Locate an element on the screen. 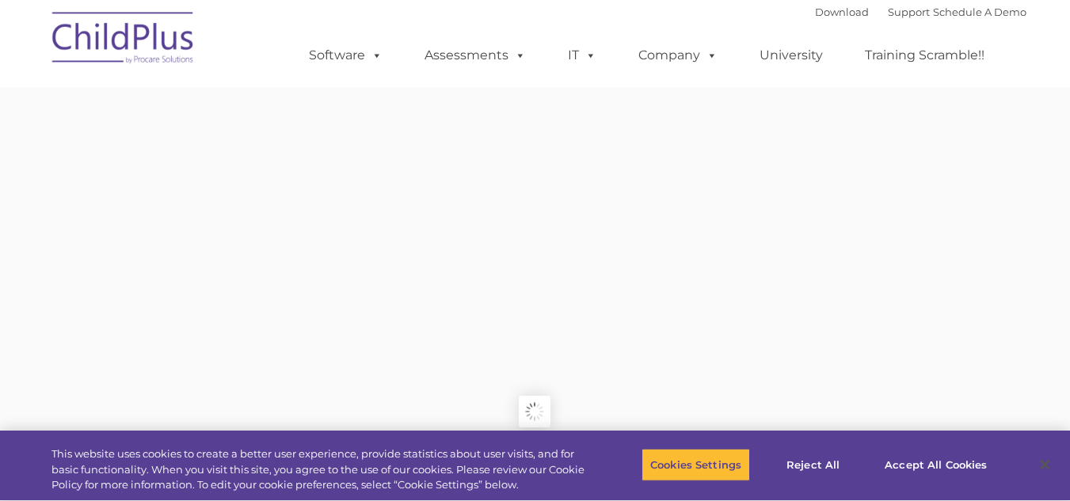 This screenshot has width=1070, height=501. a: Company is located at coordinates (678, 55).